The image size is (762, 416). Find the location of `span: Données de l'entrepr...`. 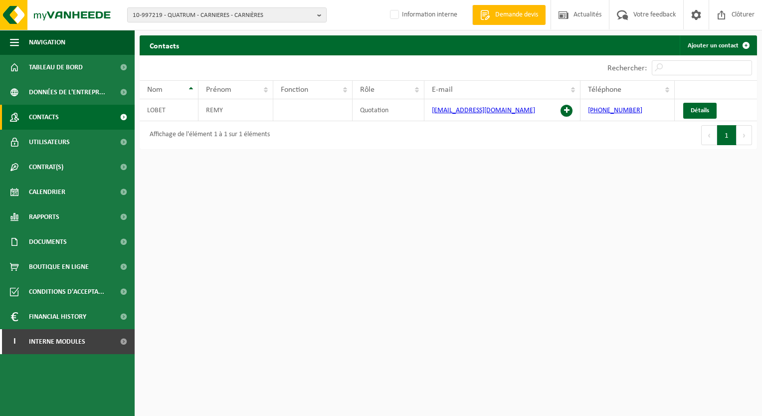

span: Données de l'entrepr... is located at coordinates (67, 92).